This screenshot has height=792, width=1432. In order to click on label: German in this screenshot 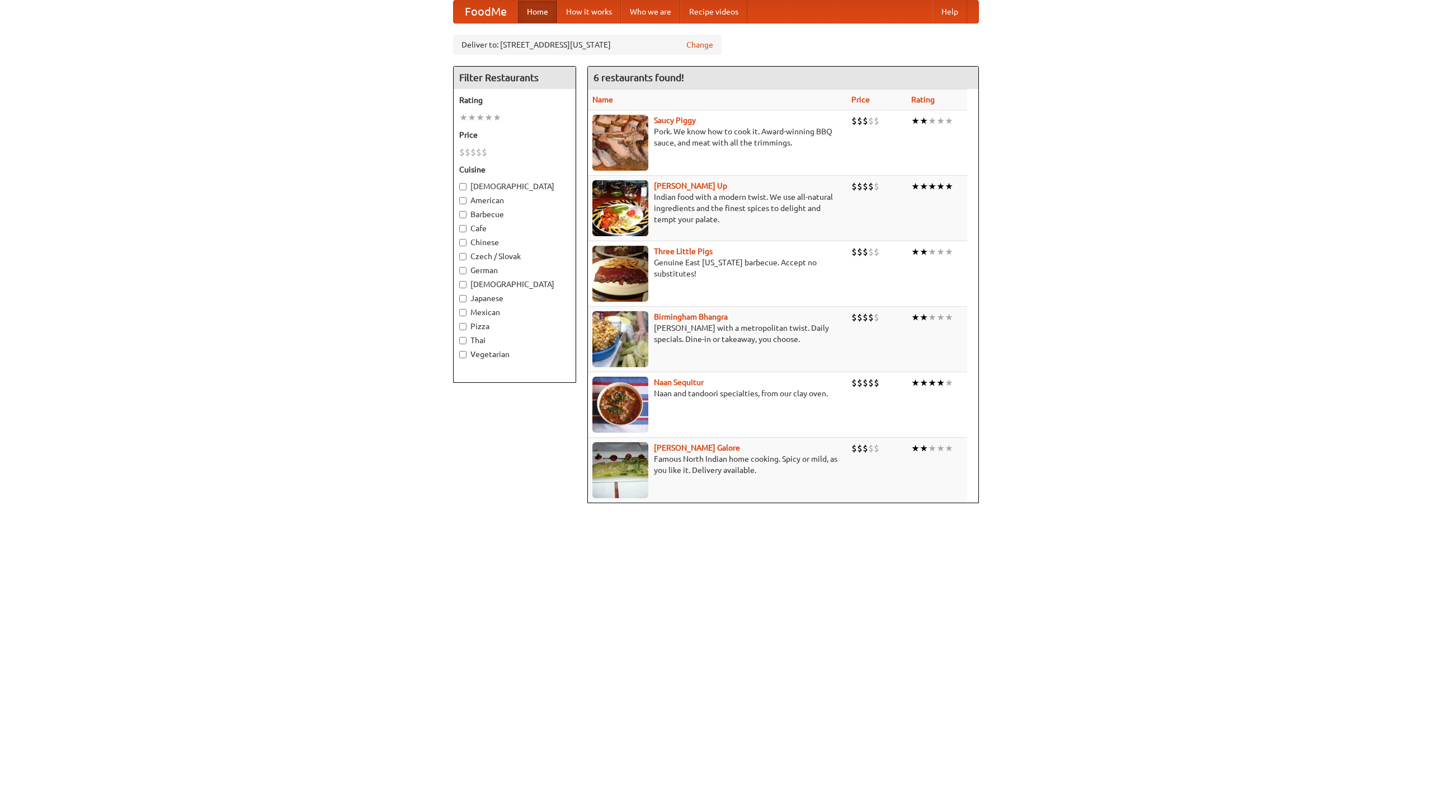, I will do `click(515, 270)`.